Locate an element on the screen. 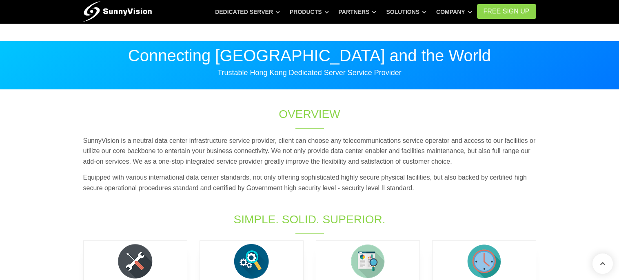  a: Company is located at coordinates (454, 12).